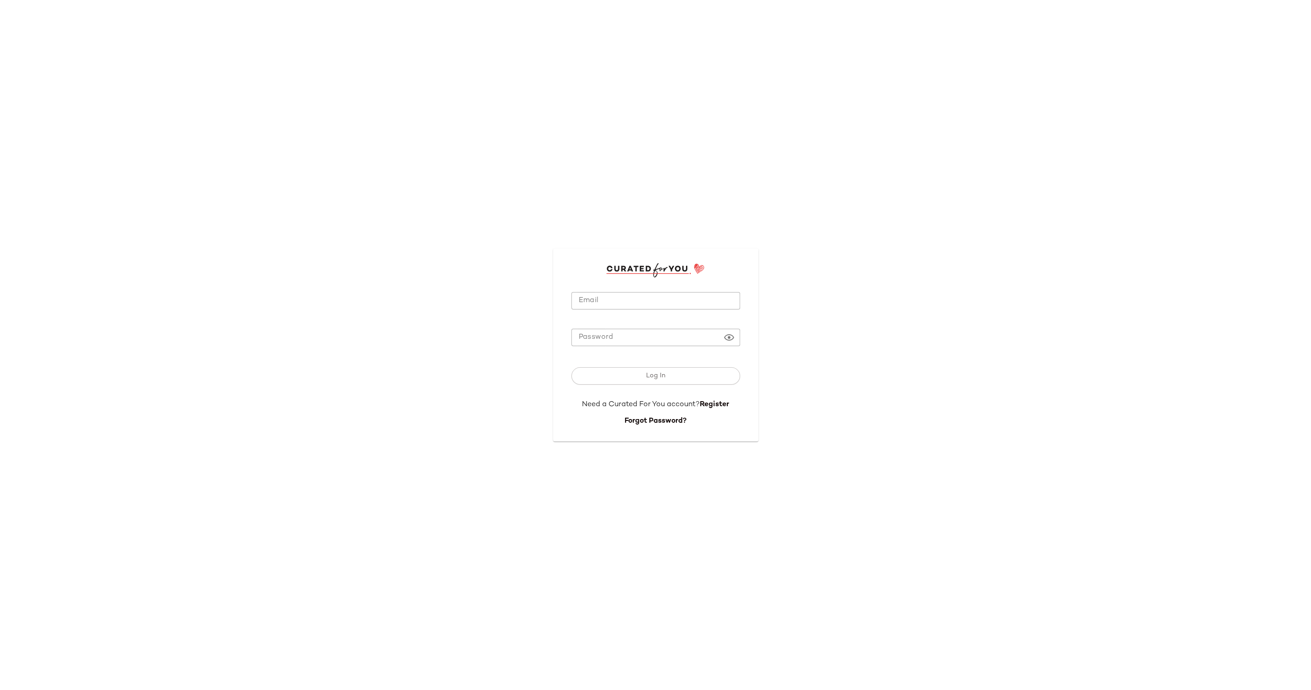 The width and height of the screenshot is (1311, 690). What do you see at coordinates (640, 404) in the screenshot?
I see `span: Need a Curated For You account?` at bounding box center [640, 404].